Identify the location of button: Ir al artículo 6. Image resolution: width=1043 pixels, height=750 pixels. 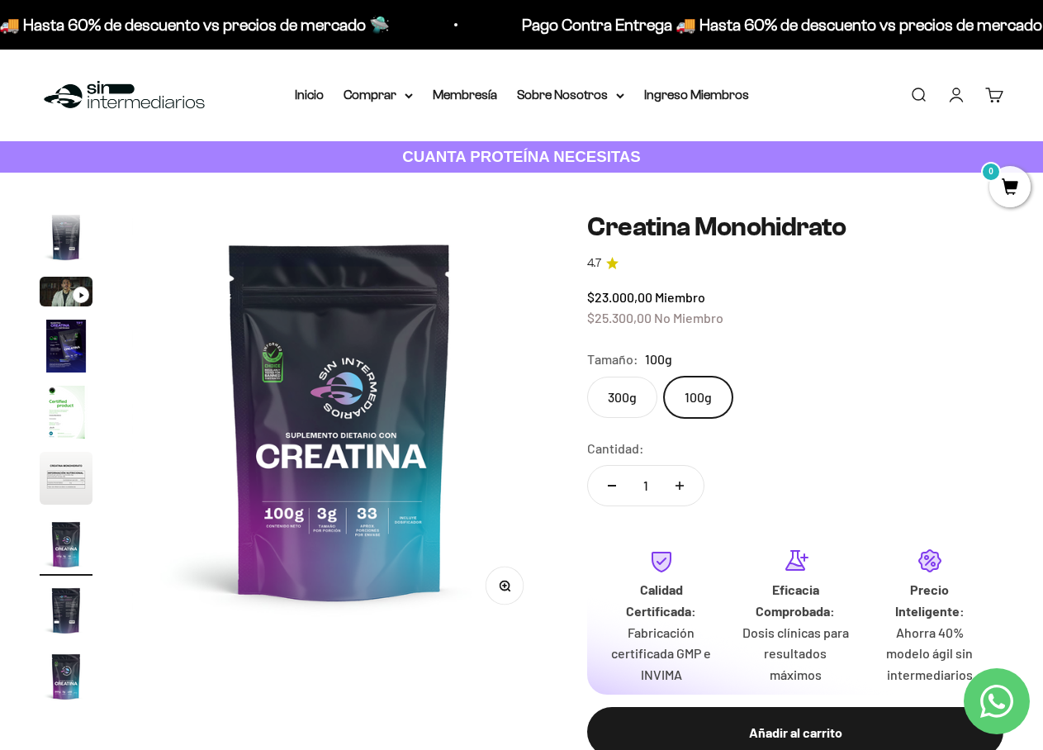
(66, 481).